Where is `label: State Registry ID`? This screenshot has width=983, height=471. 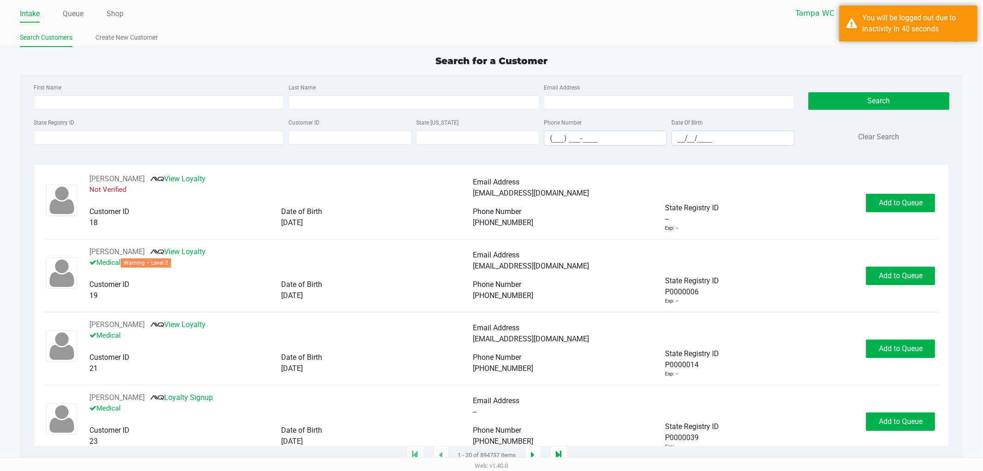
label: State Registry ID is located at coordinates (54, 123).